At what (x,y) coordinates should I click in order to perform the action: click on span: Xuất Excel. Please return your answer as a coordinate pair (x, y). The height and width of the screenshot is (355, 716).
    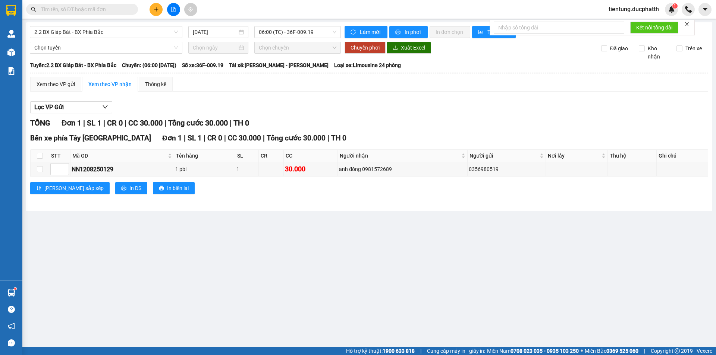
    Looking at the image, I should click on (413, 48).